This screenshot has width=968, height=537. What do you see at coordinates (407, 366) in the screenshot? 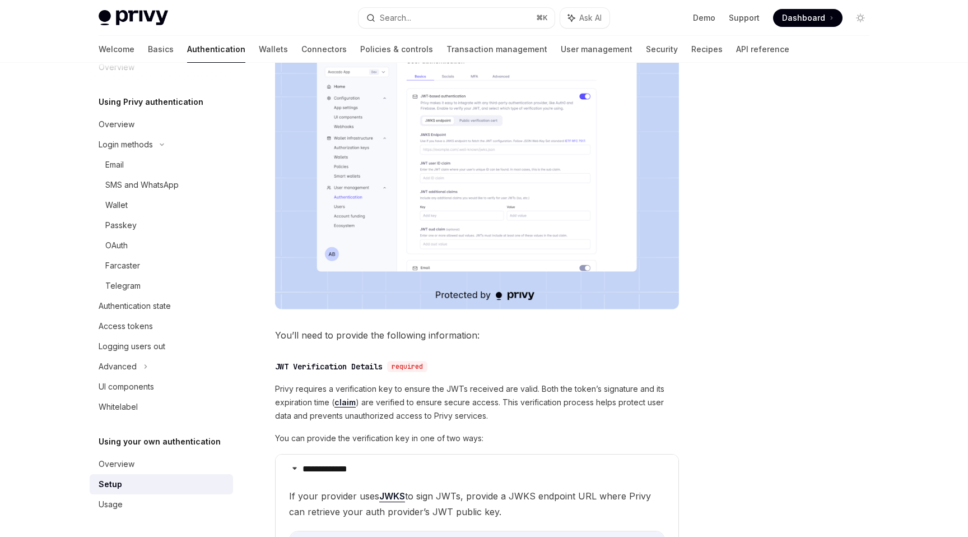
I see `div: required` at bounding box center [407, 366].